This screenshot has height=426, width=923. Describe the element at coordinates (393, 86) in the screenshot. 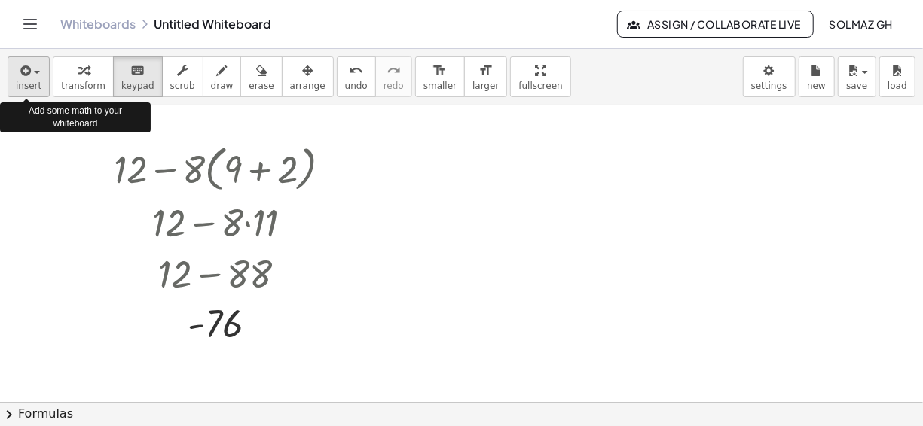

I see `span: redo` at that location.